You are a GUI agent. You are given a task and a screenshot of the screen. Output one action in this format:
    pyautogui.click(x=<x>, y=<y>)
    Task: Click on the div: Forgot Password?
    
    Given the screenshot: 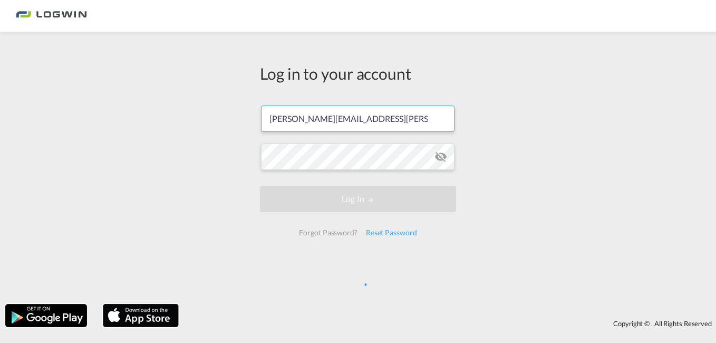 What is the action you would take?
    pyautogui.click(x=328, y=233)
    